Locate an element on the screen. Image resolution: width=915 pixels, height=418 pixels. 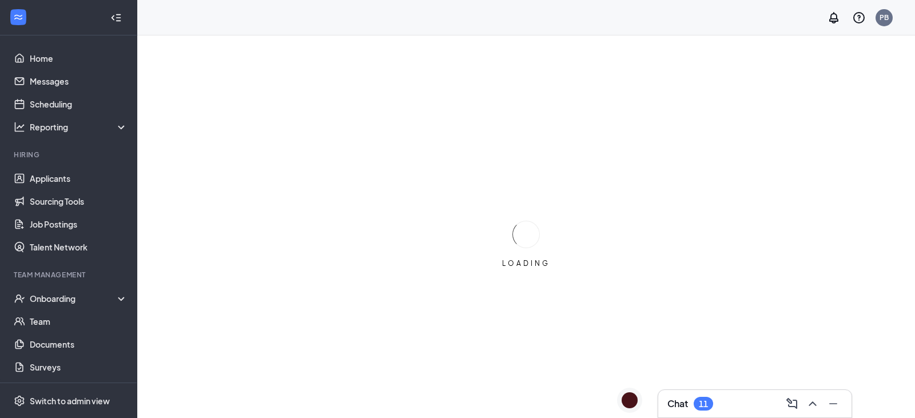
div: Reporting is located at coordinates (79, 127).